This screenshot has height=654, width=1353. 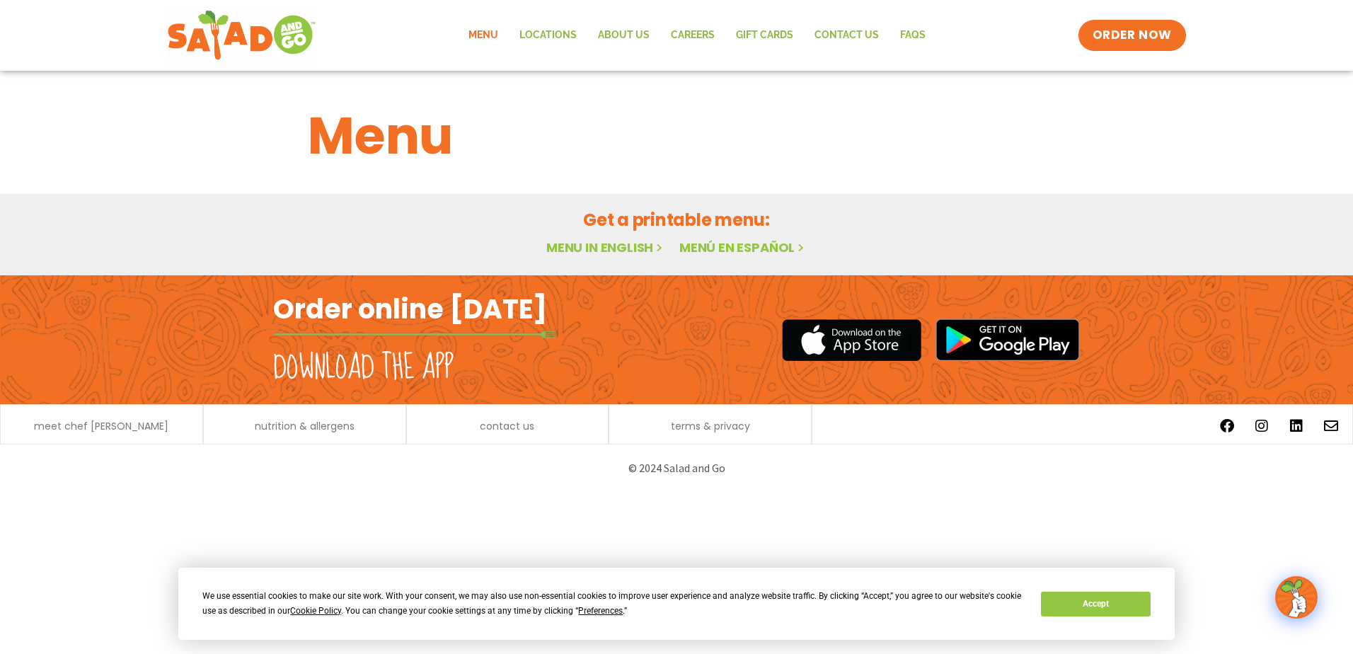 I want to click on a: Contact Us, so click(x=846, y=35).